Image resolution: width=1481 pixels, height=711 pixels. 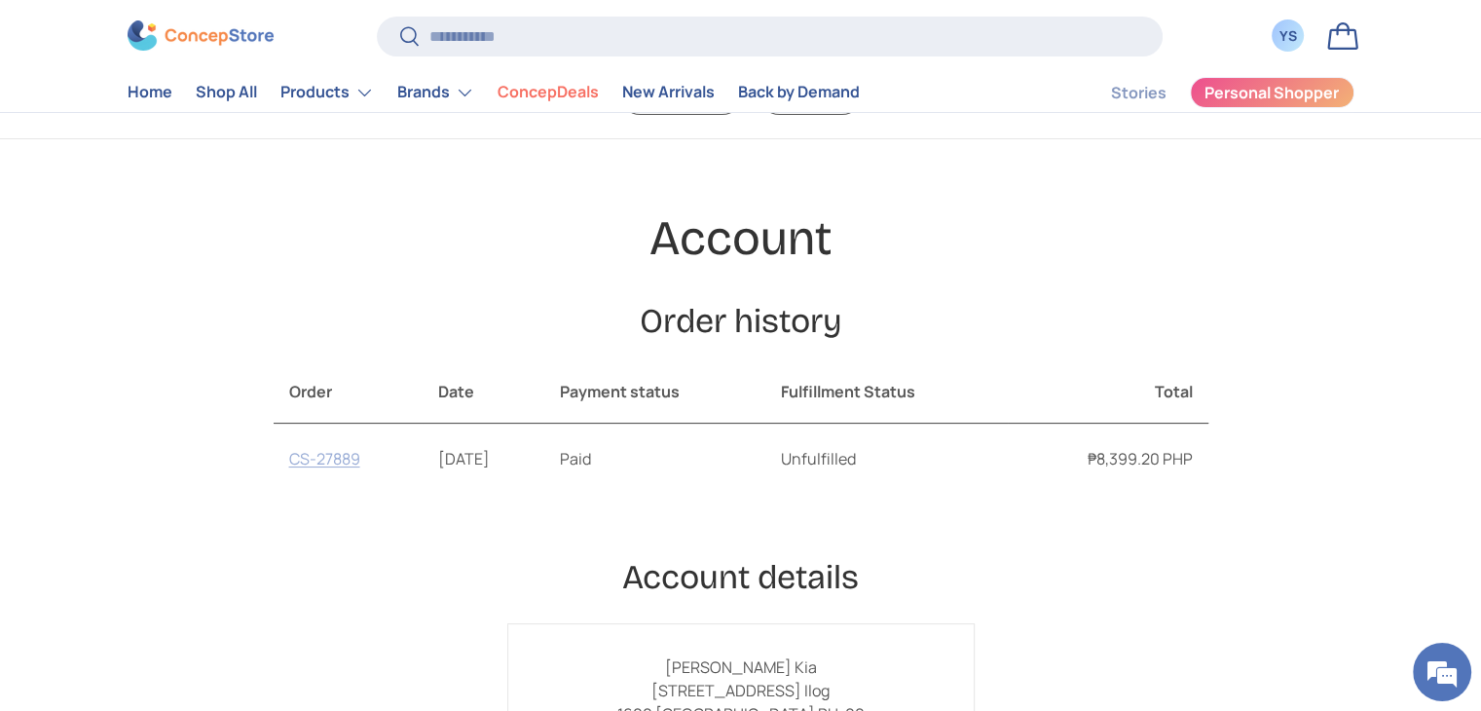 What do you see at coordinates (1289, 36) in the screenshot?
I see `div: YS` at bounding box center [1289, 36].